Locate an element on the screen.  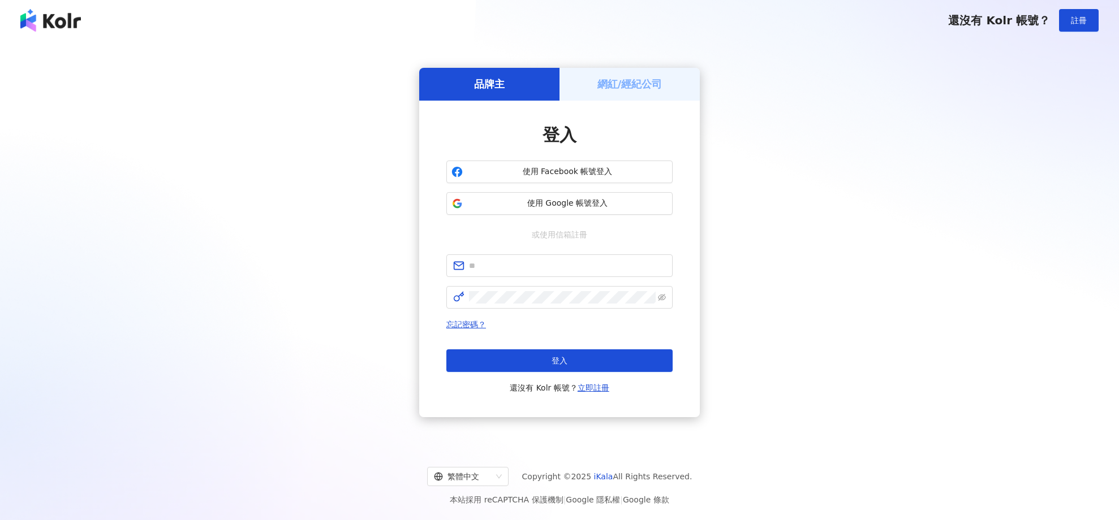
button: 使用 Google 帳號登入 is located at coordinates (559, 204).